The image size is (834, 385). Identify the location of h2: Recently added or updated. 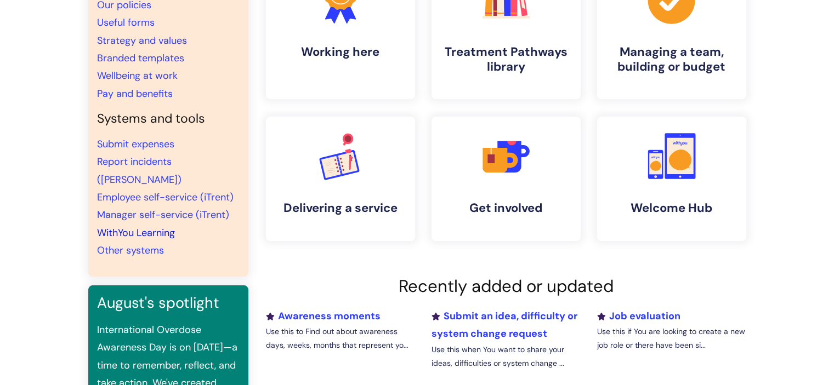
(506, 286).